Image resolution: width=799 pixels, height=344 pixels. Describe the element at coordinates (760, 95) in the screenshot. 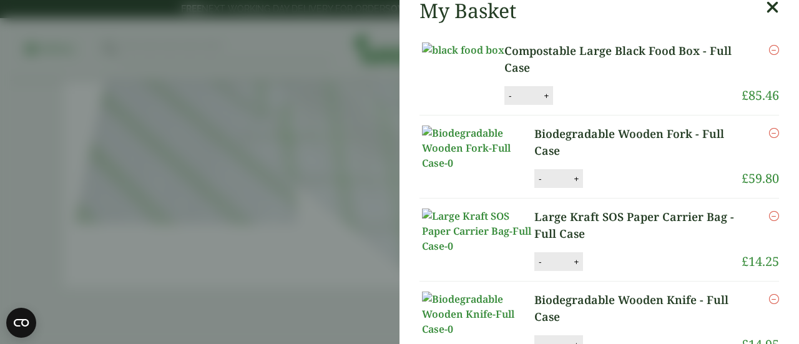

I see `bdi: 85.46` at that location.